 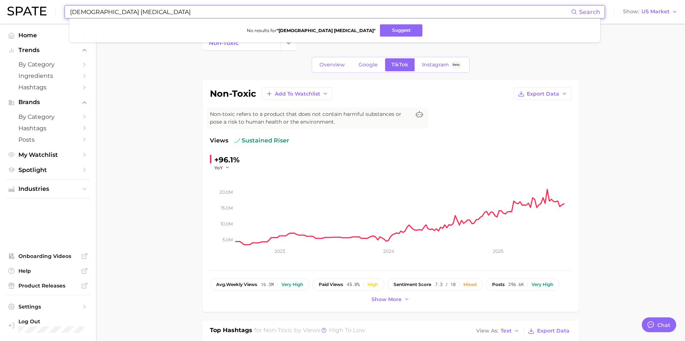 What do you see at coordinates (48, 155) in the screenshot?
I see `a: My Watchlist` at bounding box center [48, 155].